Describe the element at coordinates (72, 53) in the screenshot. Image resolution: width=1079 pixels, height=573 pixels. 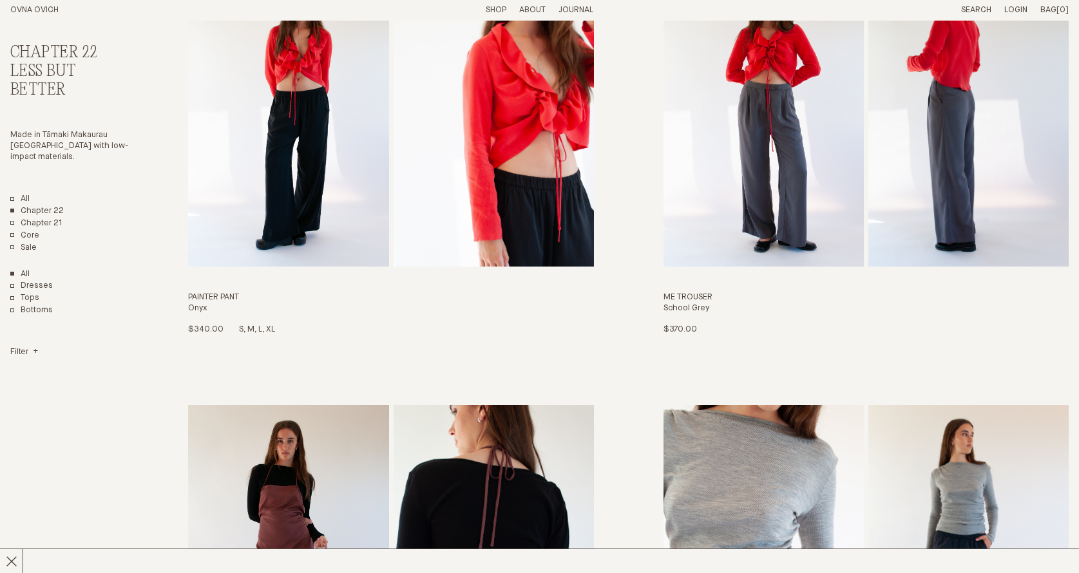
I see `h2: Chapter 22` at that location.